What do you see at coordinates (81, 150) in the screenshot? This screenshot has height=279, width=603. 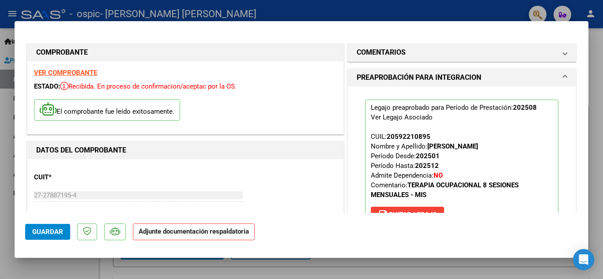 I see `strong: DATOS DEL COMPROBANTE` at bounding box center [81, 150].